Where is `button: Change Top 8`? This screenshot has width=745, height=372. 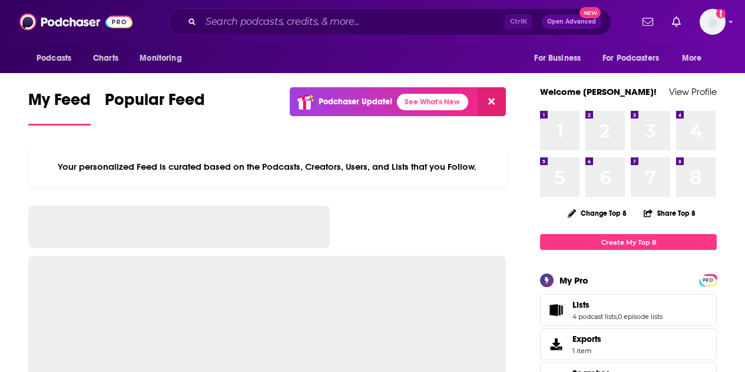 button: Change Top 8 is located at coordinates (597, 213).